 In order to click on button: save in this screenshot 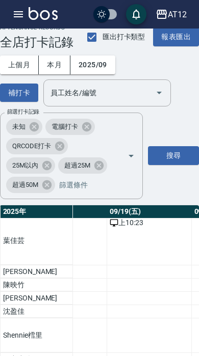, I will do `click(136, 14)`.